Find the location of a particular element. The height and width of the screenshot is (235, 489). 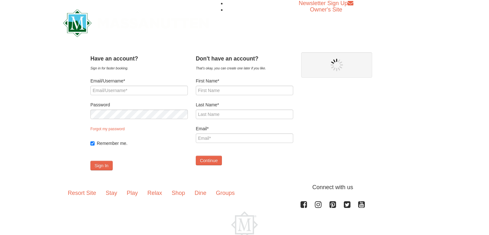

input: Email/Username* is located at coordinates (139, 90).